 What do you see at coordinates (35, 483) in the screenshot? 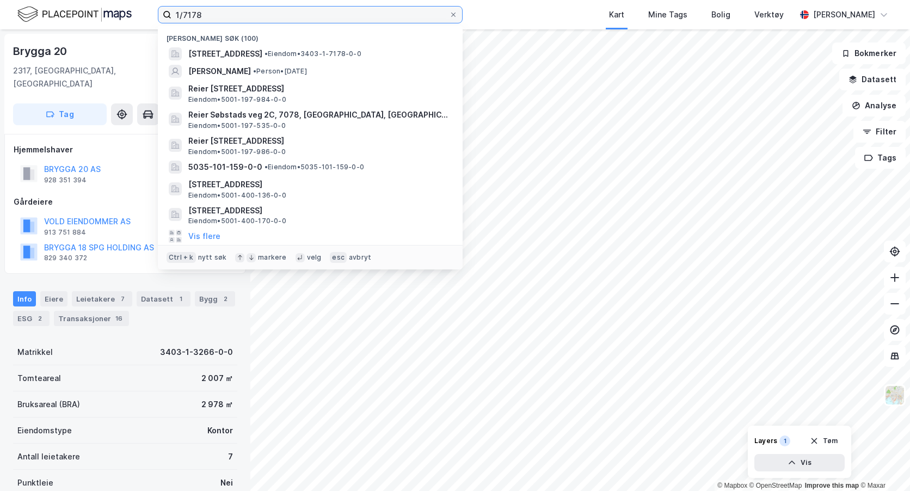
I see `div: Punktleie` at bounding box center [35, 483].